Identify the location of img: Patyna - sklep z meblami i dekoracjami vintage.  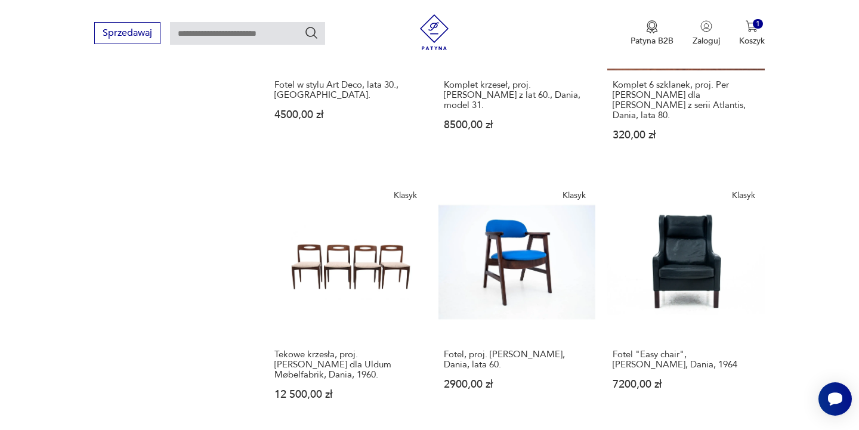
(434, 32).